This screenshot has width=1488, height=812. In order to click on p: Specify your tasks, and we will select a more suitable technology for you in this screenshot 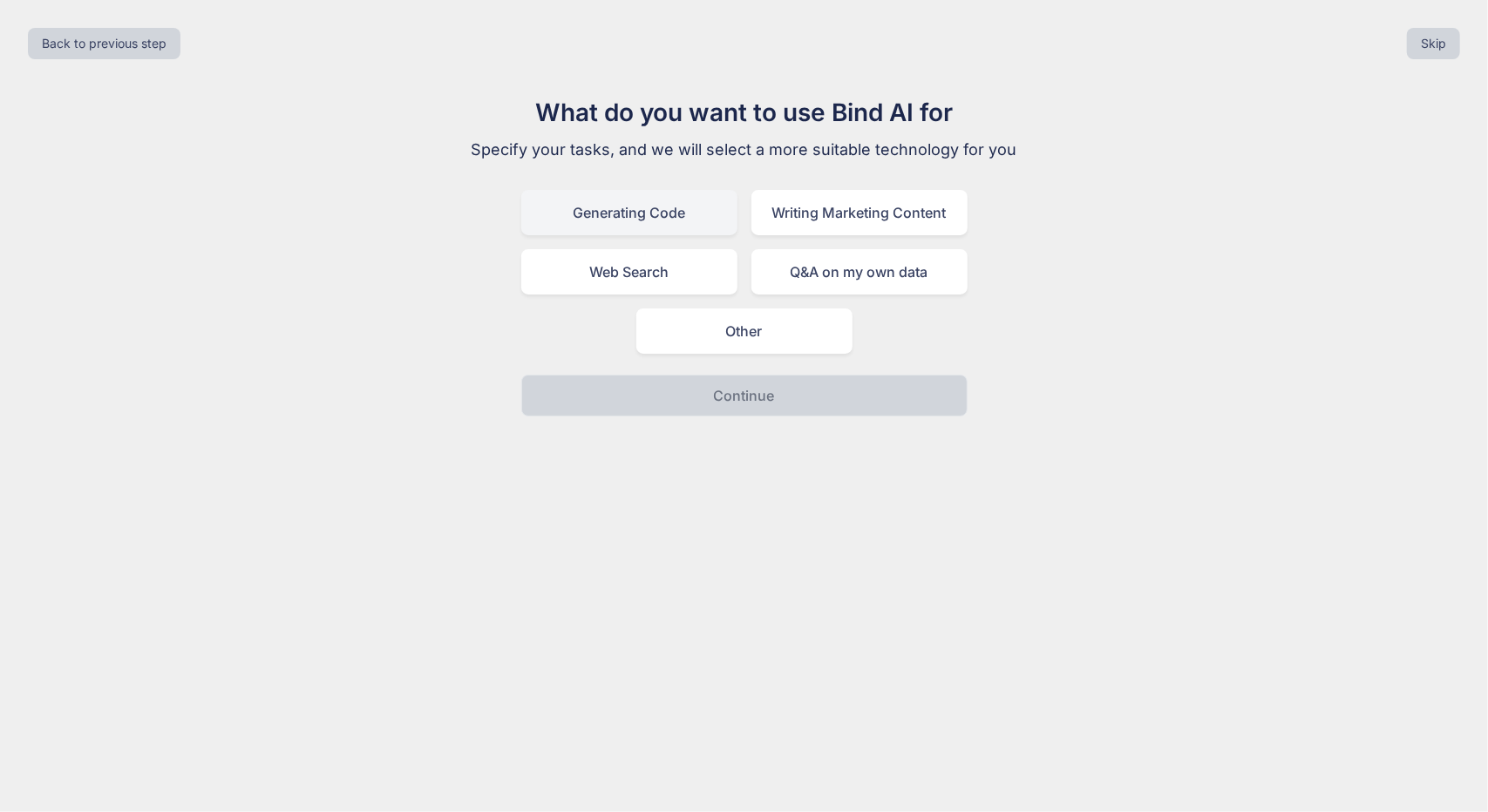, I will do `click(744, 150)`.